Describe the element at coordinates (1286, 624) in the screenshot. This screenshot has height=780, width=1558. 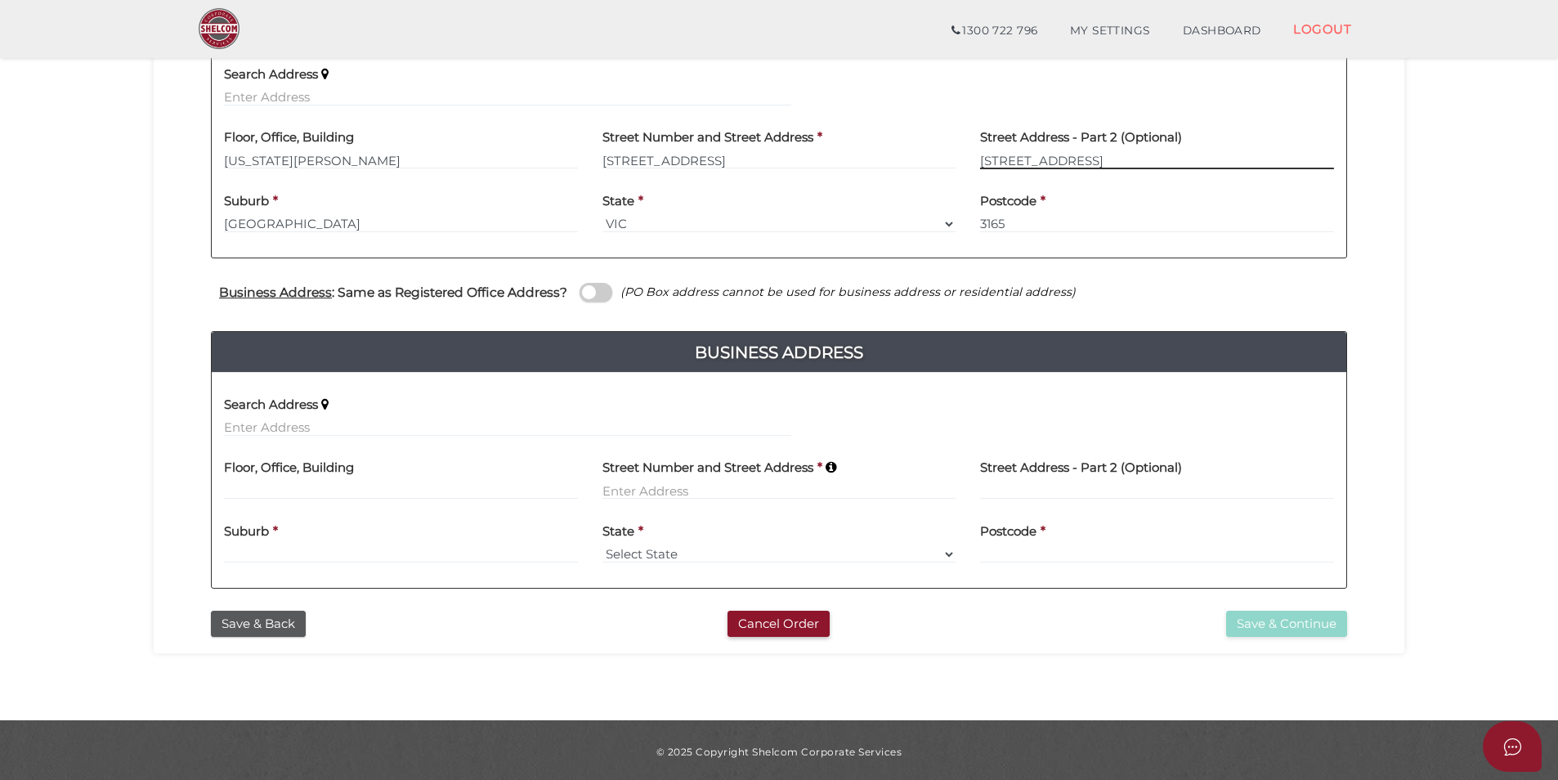
I see `button: Save & Continue` at that location.